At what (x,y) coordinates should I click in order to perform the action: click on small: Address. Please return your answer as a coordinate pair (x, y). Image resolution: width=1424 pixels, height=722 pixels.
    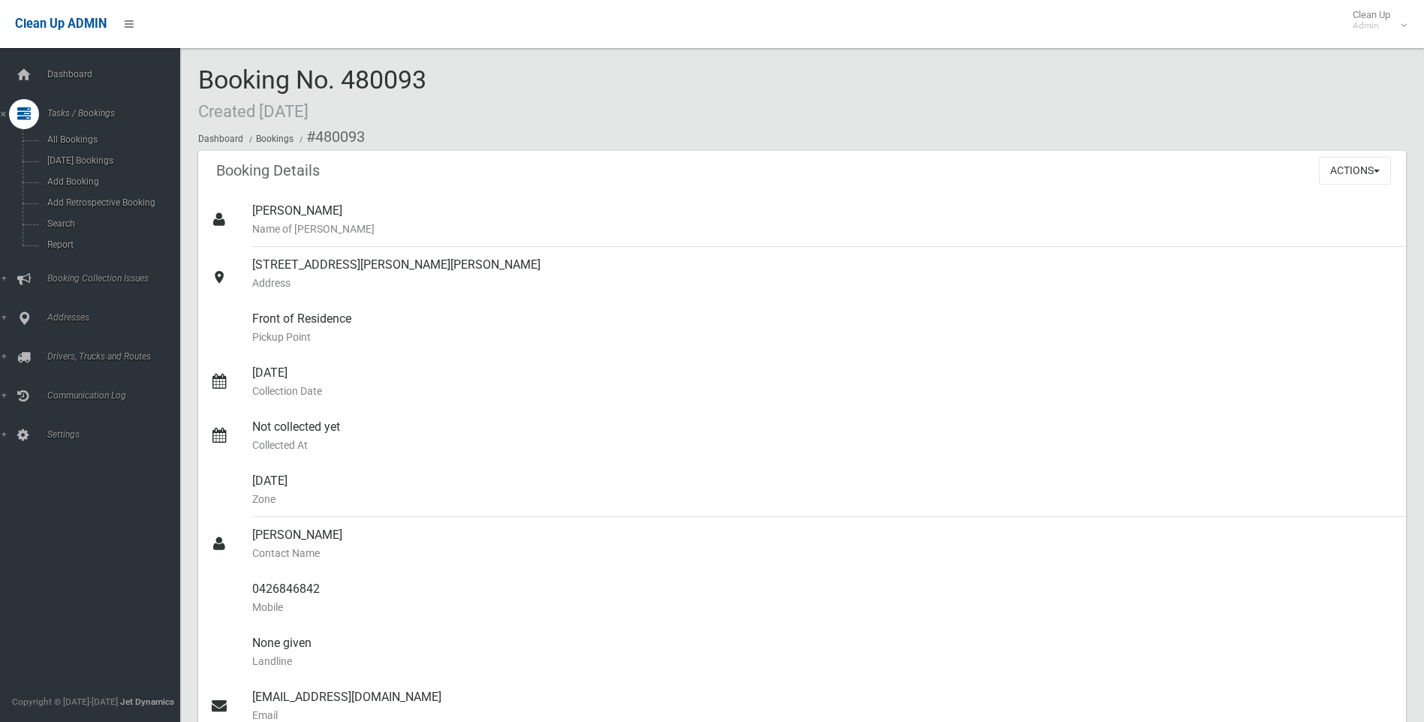
    Looking at the image, I should click on (823, 283).